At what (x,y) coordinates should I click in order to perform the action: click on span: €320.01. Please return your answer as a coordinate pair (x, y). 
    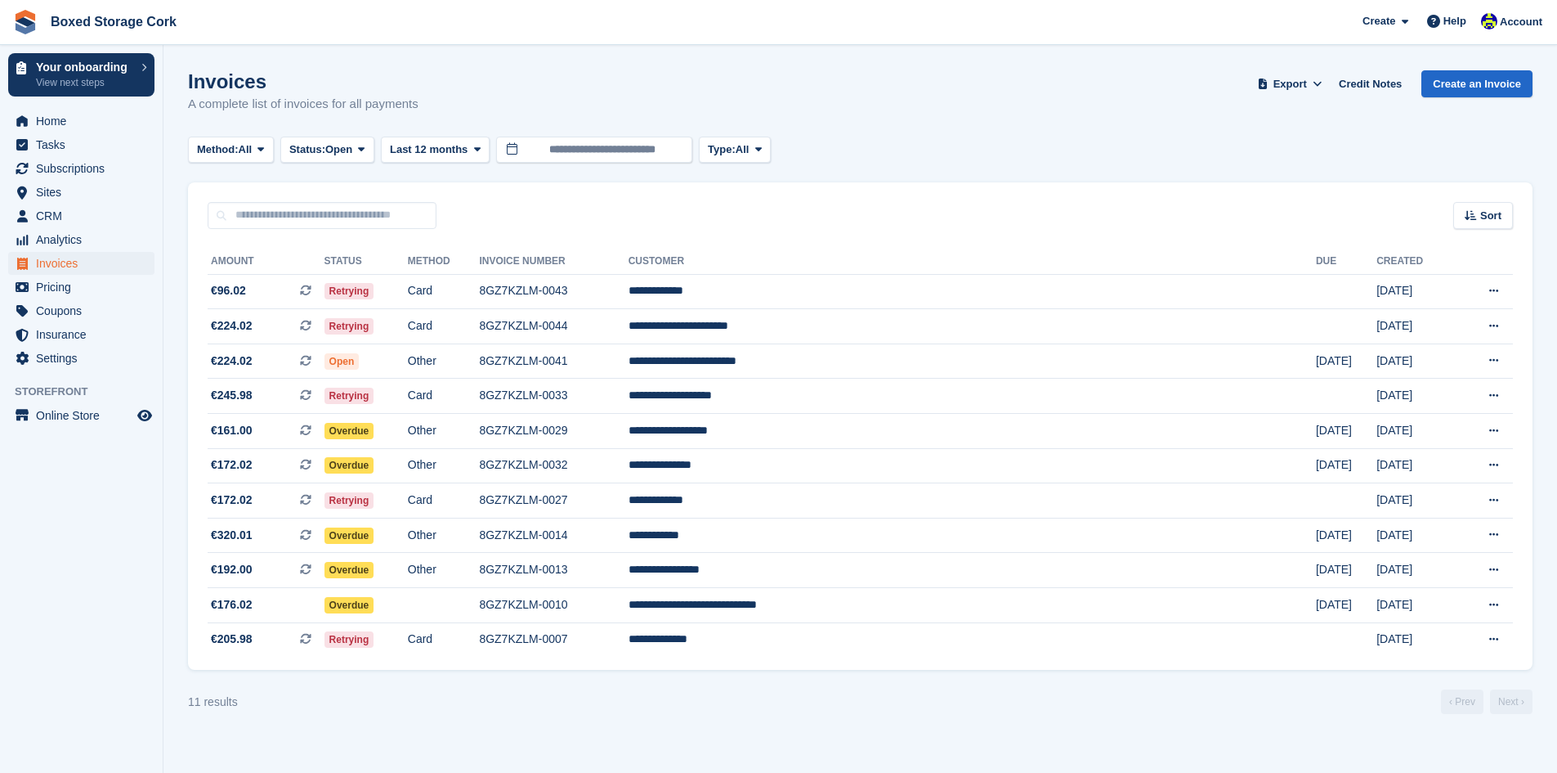
    Looking at the image, I should click on (231, 535).